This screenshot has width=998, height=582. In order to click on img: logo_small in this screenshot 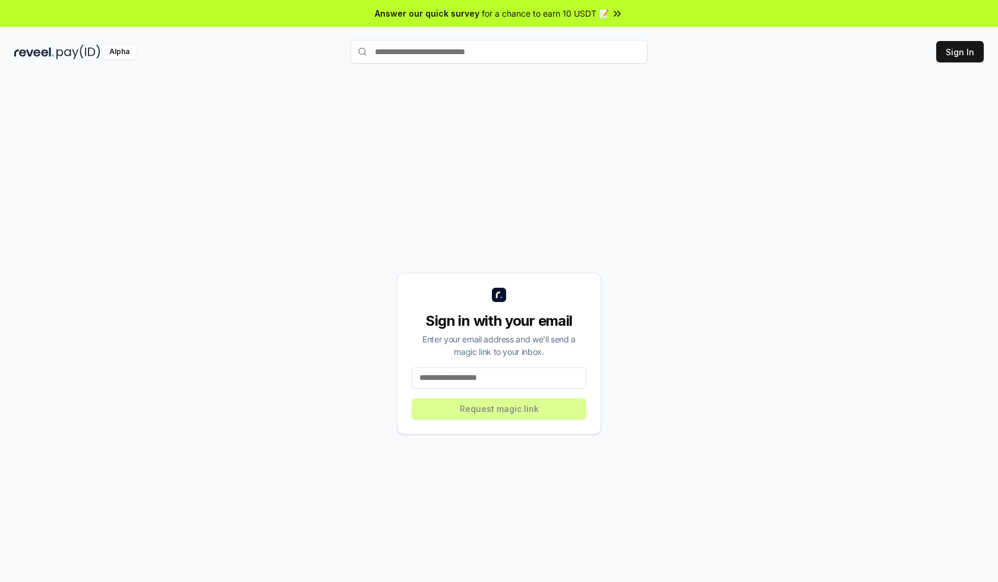, I will do `click(499, 295)`.